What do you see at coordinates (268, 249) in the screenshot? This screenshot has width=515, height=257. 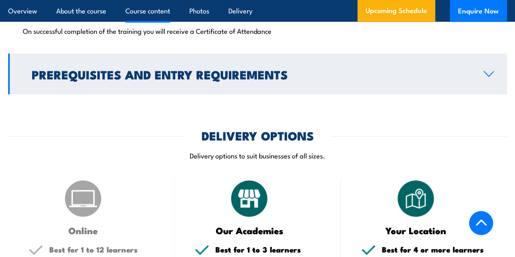 I see `h5: Best for 1 to 3 learners` at bounding box center [268, 249].